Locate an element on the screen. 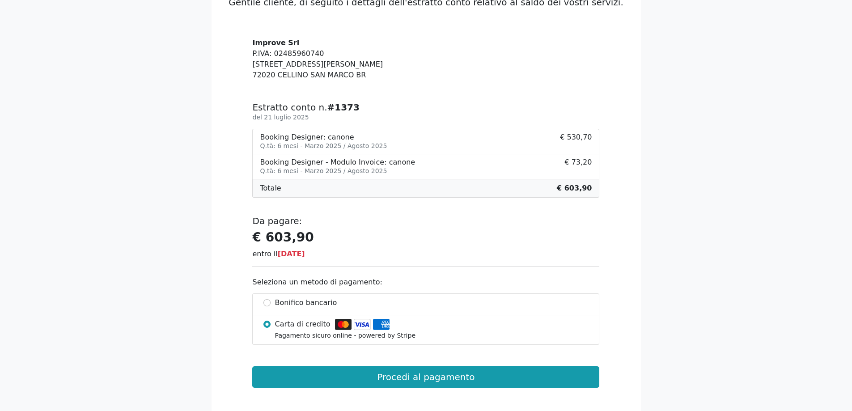 The height and width of the screenshot is (411, 852). b: € 603,90 is located at coordinates (574, 188).